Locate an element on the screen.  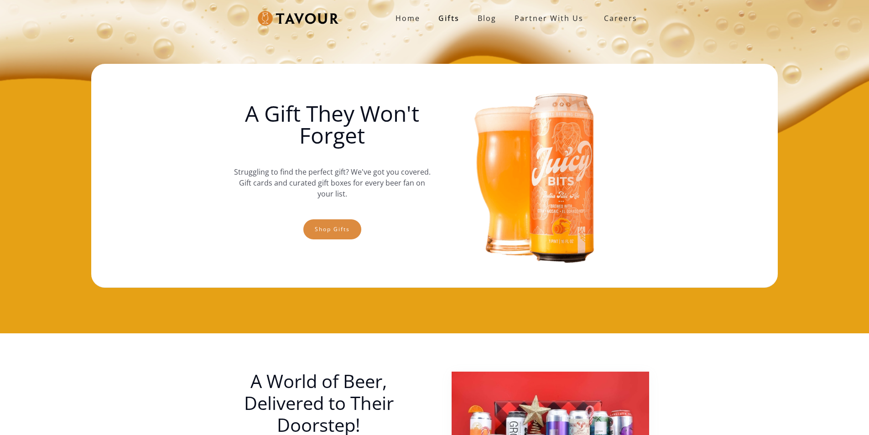
a: Shop gifts is located at coordinates (332, 230).